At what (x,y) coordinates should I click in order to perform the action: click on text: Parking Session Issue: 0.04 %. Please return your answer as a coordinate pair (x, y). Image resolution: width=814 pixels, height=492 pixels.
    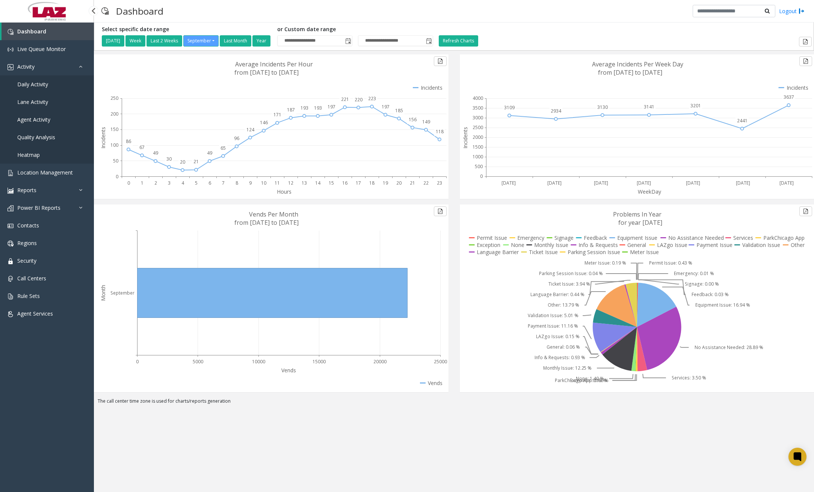
    Looking at the image, I should click on (571, 274).